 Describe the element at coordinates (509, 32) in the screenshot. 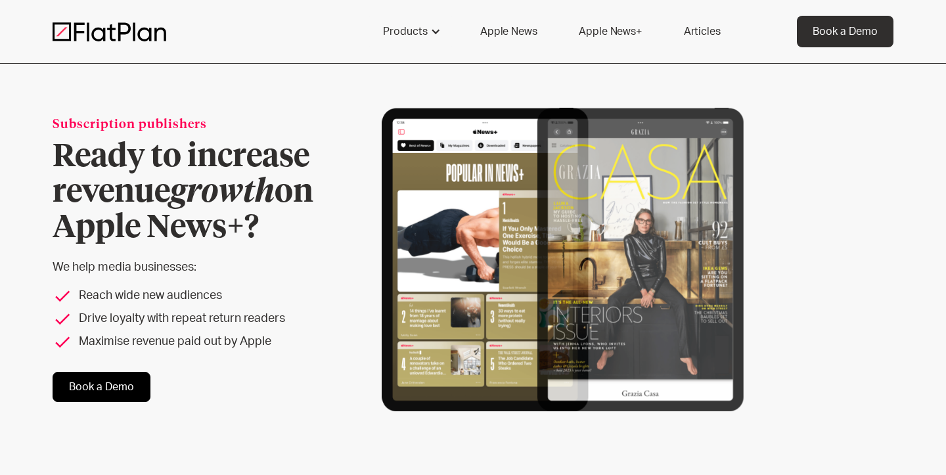

I see `a: Apple News` at that location.